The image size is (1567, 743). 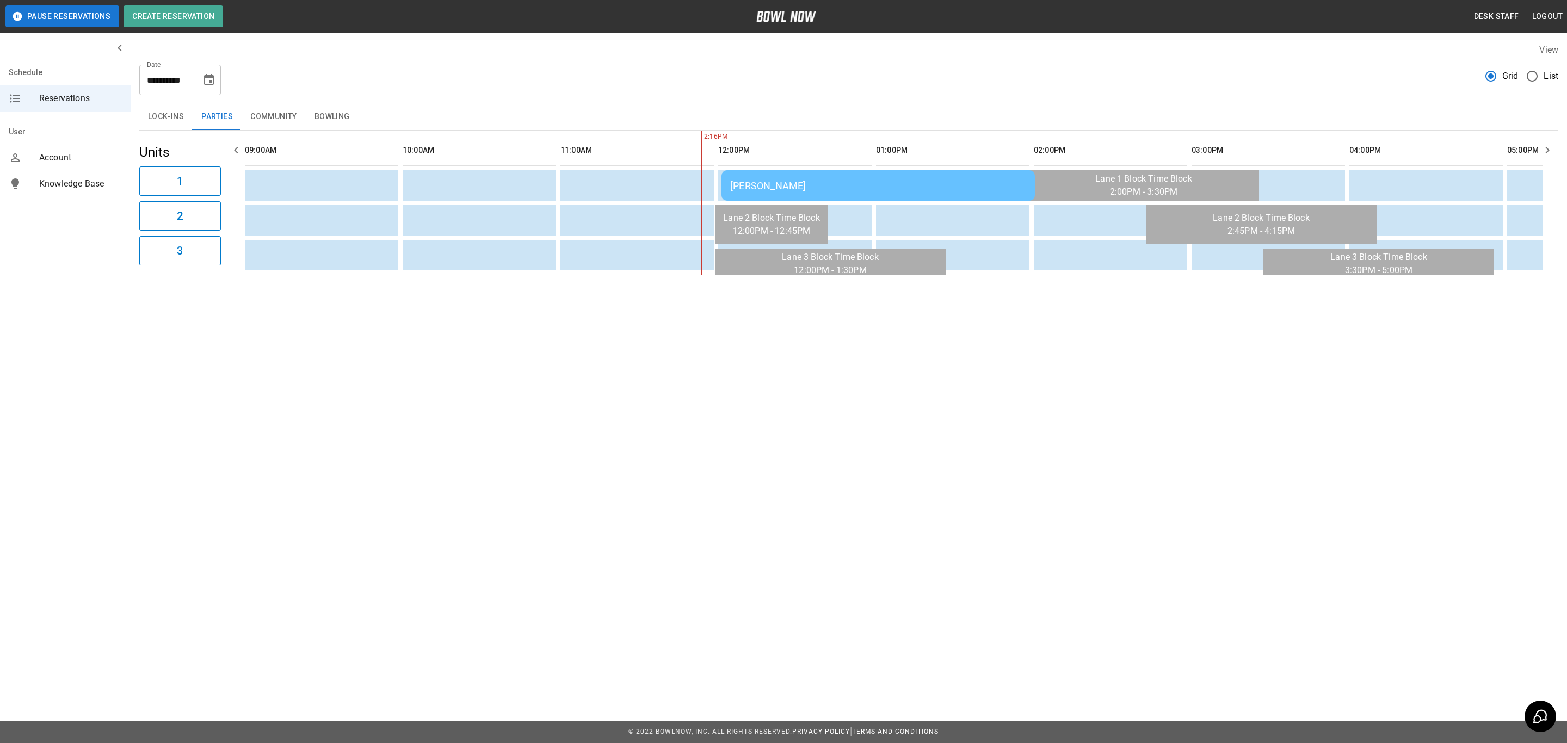 What do you see at coordinates (1510, 76) in the screenshot?
I see `span: Grid` at bounding box center [1510, 76].